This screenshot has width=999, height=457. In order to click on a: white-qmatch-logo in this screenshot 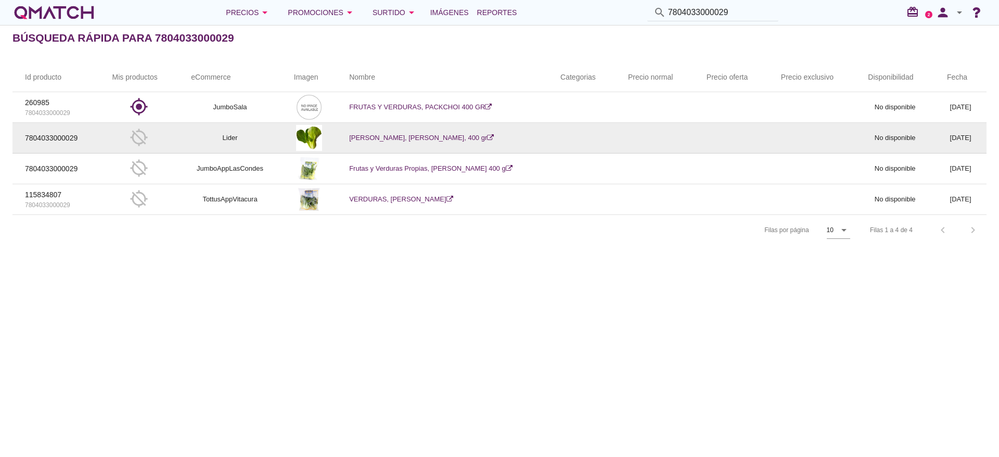, I will do `click(54, 12)`.